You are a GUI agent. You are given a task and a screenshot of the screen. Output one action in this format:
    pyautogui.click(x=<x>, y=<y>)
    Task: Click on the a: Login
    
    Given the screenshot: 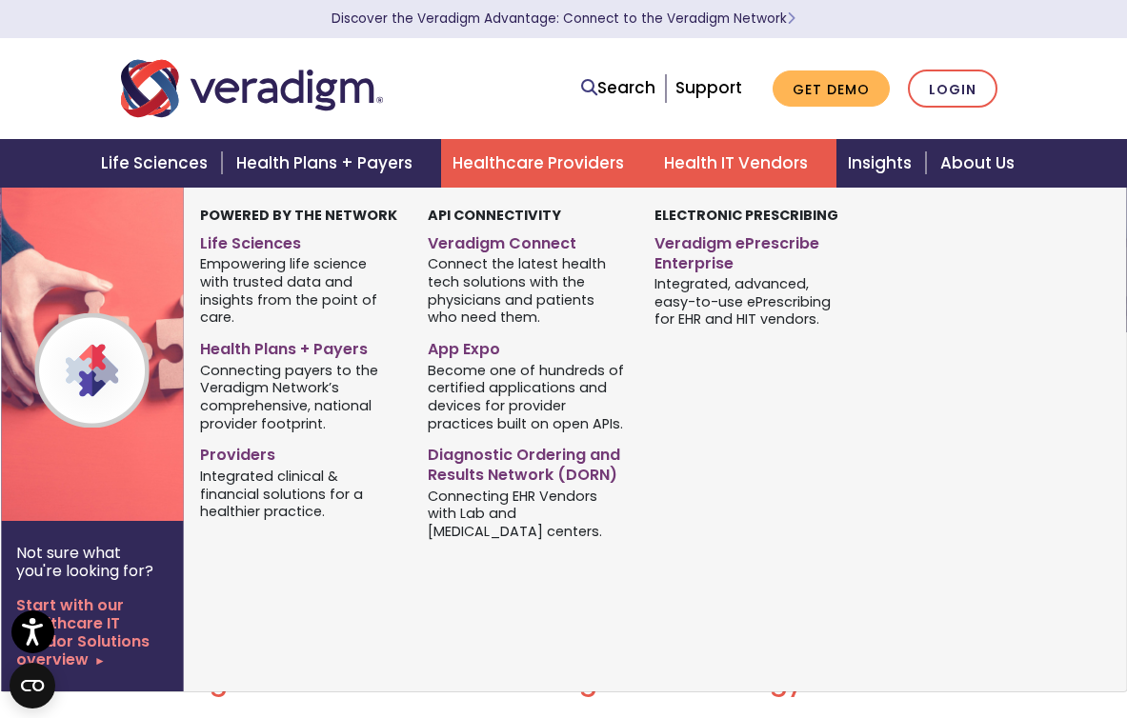 What is the action you would take?
    pyautogui.click(x=953, y=89)
    